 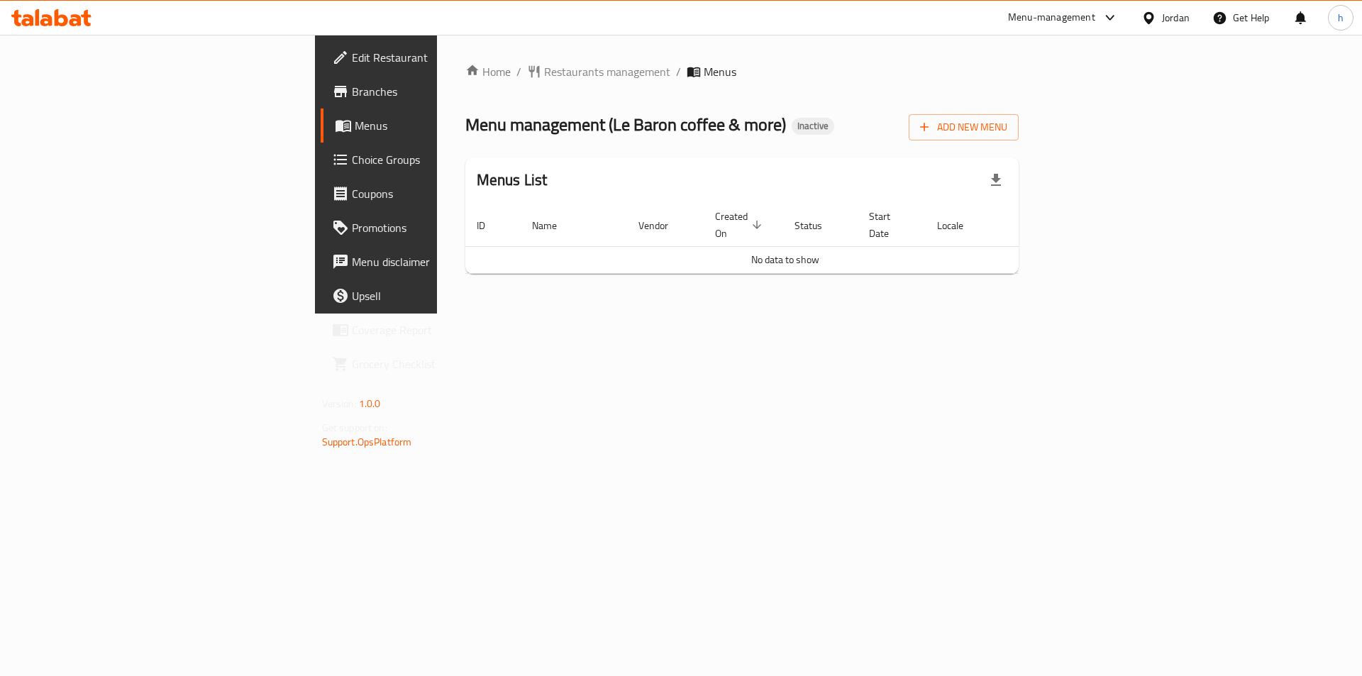 What do you see at coordinates (441, 228) in the screenshot?
I see `span: Promotions` at bounding box center [441, 228].